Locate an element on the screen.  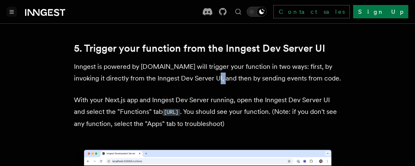
button: Toggle navigation is located at coordinates (12, 12).